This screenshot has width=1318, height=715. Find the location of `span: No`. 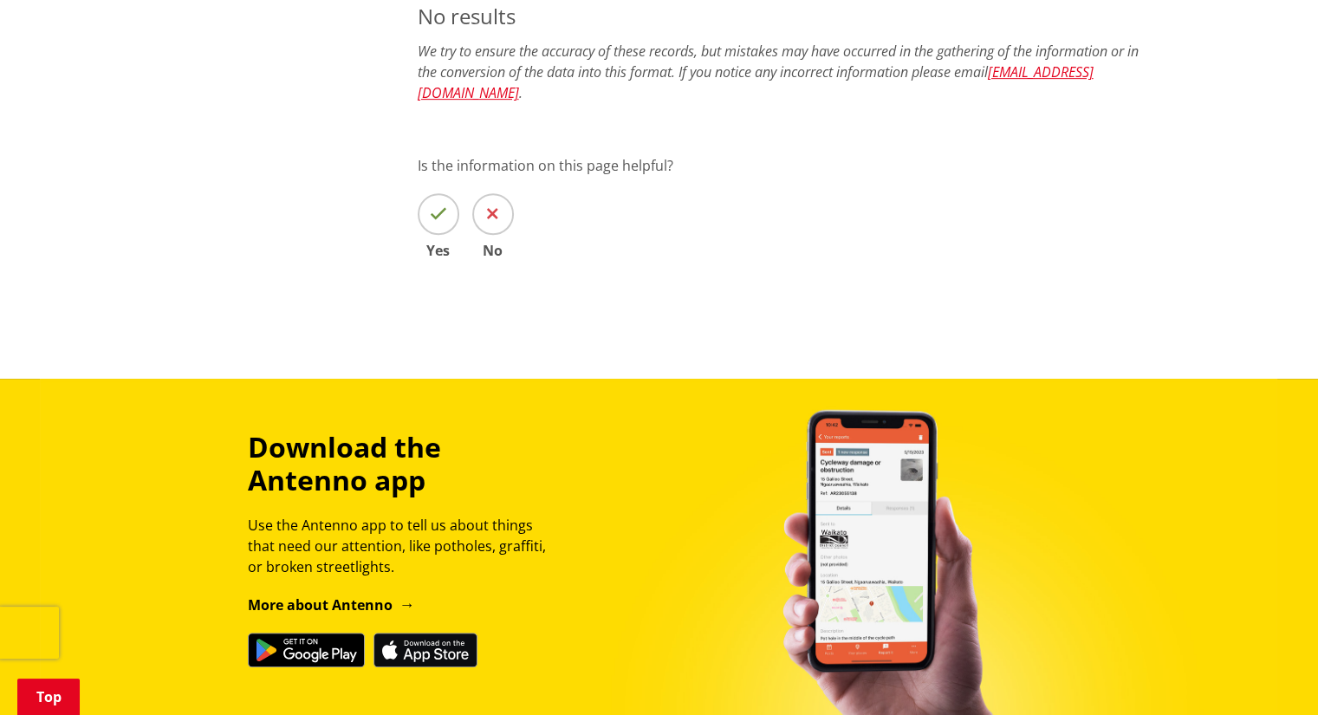

span: No is located at coordinates (493, 250).